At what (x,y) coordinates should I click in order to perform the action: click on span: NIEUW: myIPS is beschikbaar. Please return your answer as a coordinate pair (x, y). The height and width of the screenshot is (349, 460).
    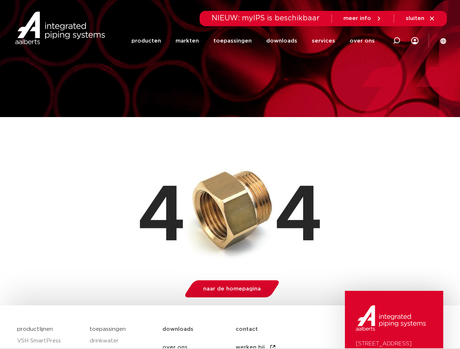
    Looking at the image, I should click on (265, 18).